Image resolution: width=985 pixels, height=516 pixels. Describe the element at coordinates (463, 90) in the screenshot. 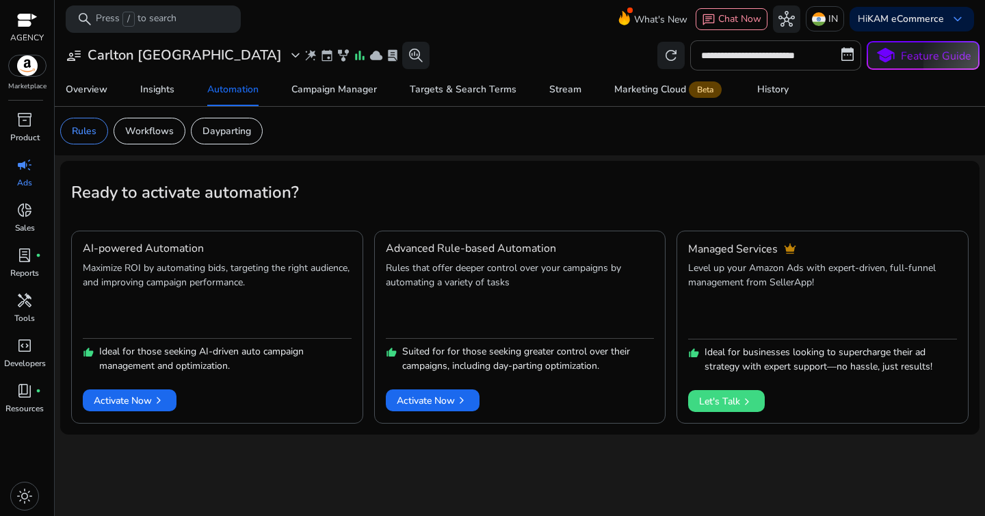

I see `div: Targets & Search Terms` at that location.